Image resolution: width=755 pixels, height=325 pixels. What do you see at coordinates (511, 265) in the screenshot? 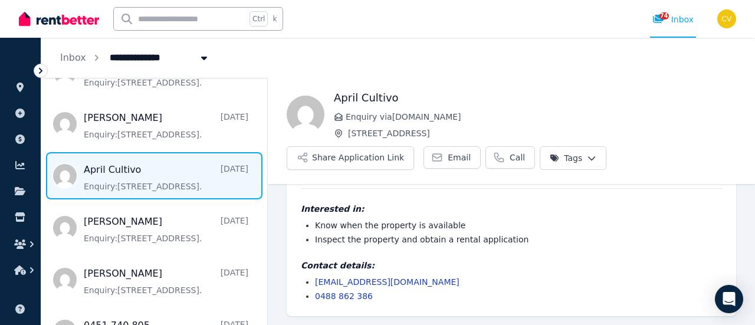
I see `h4: Contact details:` at bounding box center [511, 265].